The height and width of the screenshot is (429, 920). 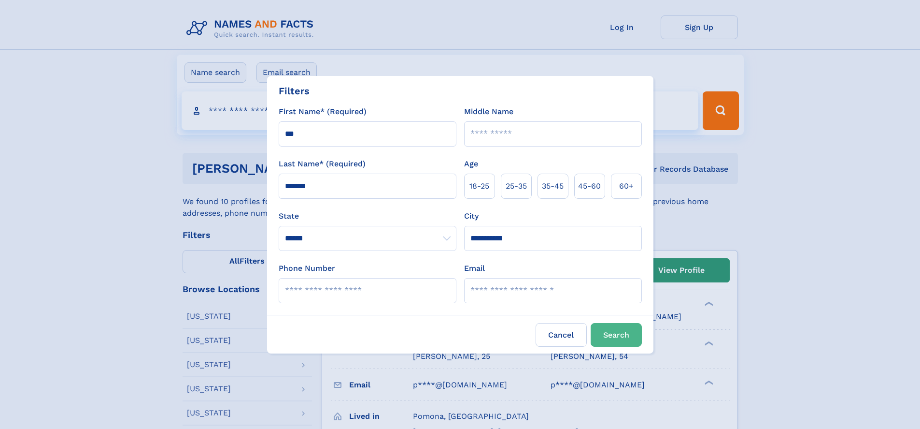 I want to click on span: 60+, so click(x=627, y=186).